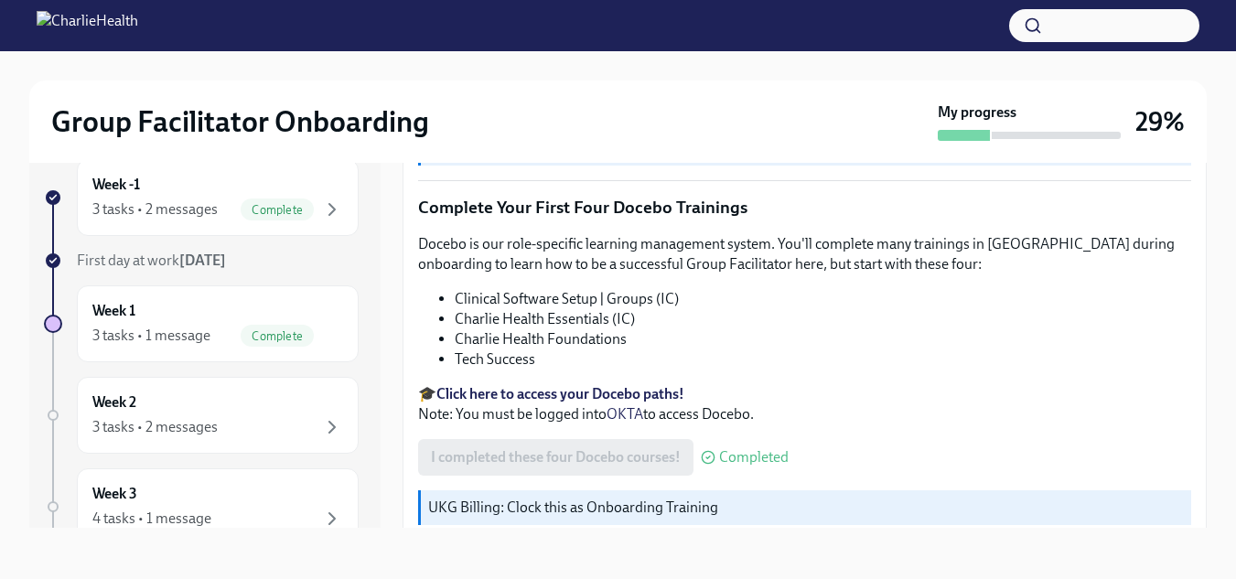  Describe the element at coordinates (113, 311) in the screenshot. I see `h6: Week 1` at that location.